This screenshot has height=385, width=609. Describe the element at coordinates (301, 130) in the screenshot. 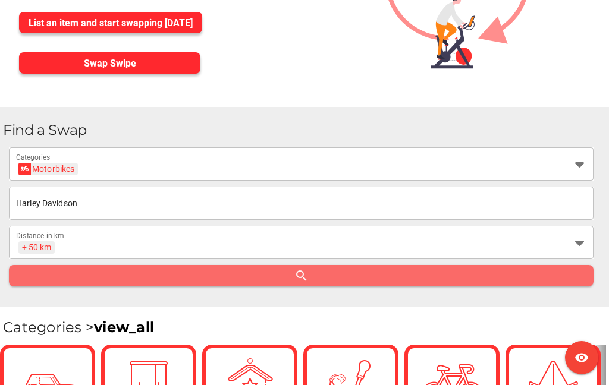

I see `h1: Find a Swap` at that location.